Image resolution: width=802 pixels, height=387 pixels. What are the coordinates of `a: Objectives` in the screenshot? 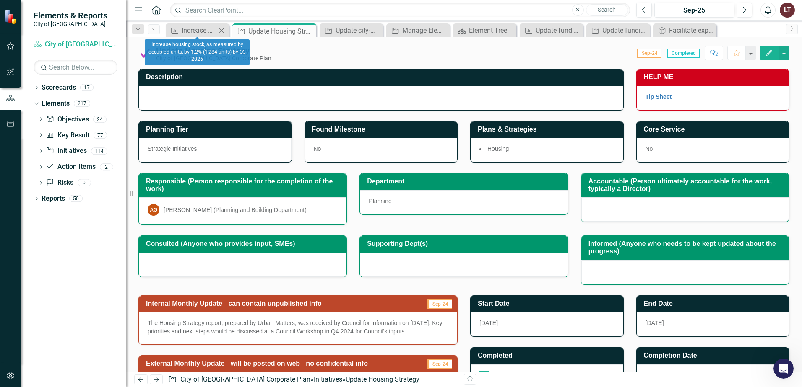 It's located at (67, 120).